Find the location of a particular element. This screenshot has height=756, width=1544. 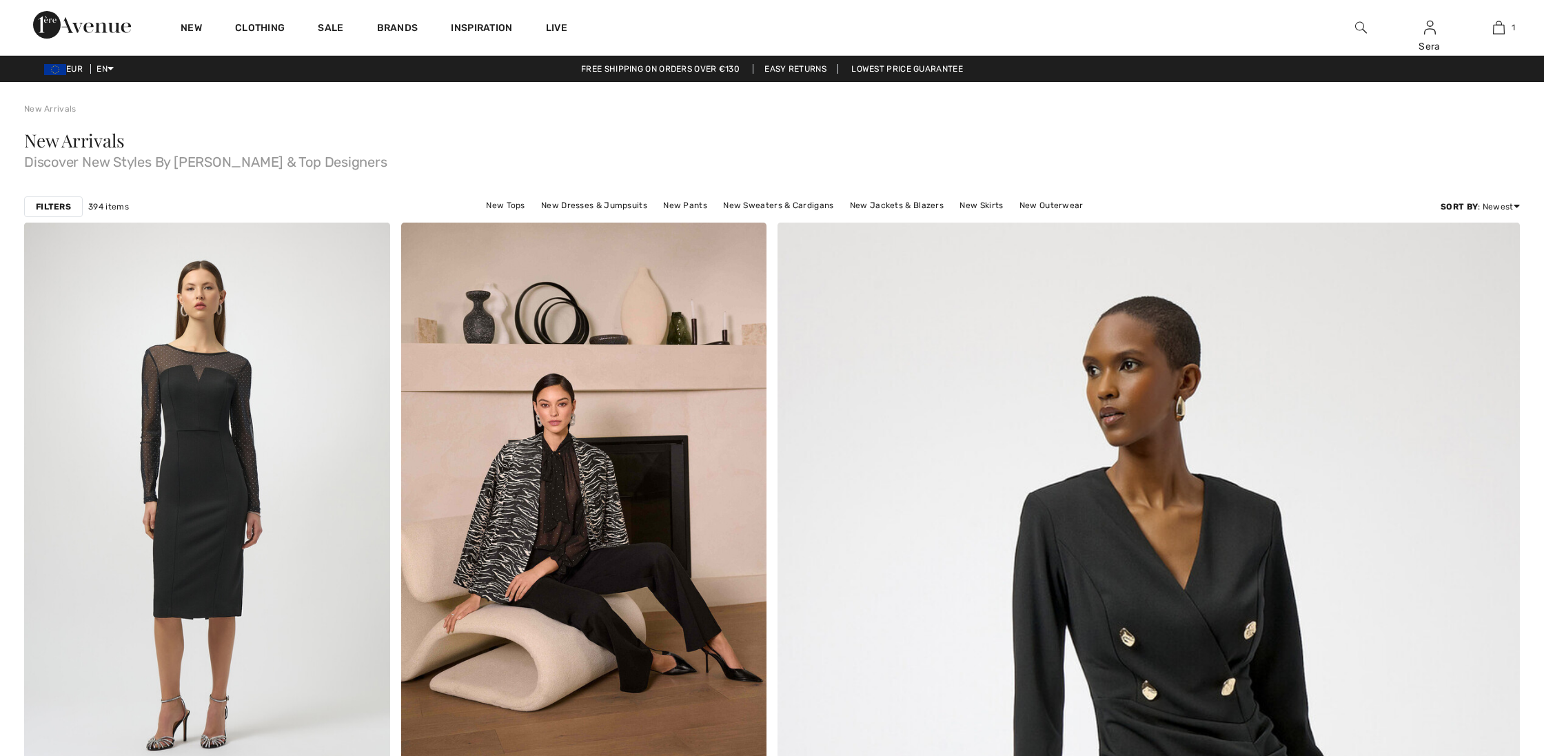

a: New Skirts is located at coordinates (981, 205).